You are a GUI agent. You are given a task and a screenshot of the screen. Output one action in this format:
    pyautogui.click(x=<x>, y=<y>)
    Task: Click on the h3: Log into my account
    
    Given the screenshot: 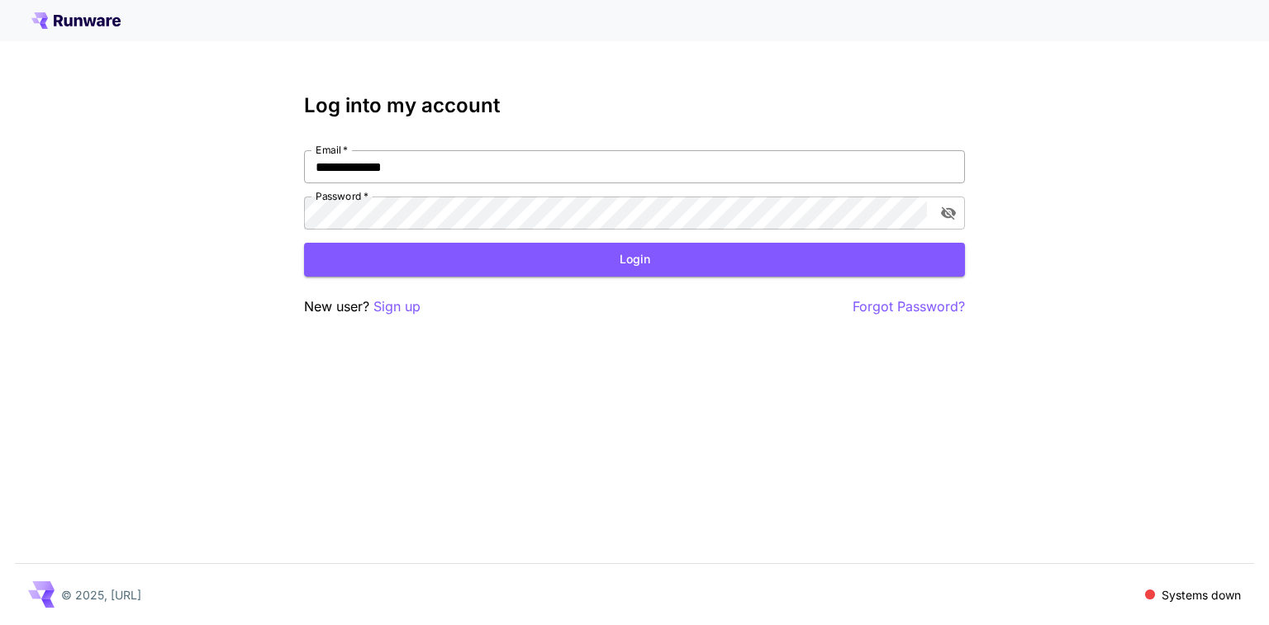 What is the action you would take?
    pyautogui.click(x=634, y=106)
    